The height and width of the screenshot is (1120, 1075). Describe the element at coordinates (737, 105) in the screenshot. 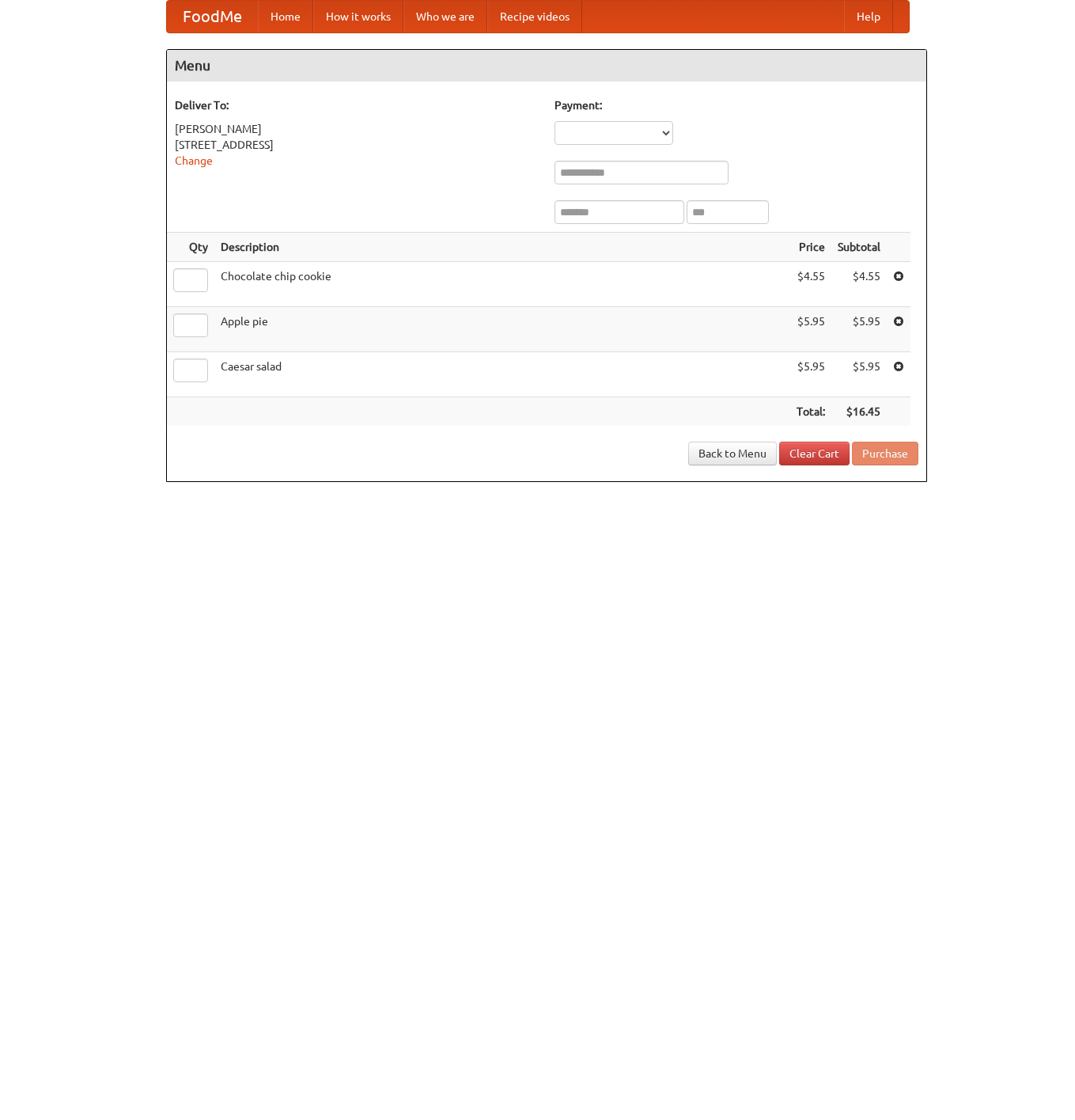

I see `h5: Payment:` at that location.